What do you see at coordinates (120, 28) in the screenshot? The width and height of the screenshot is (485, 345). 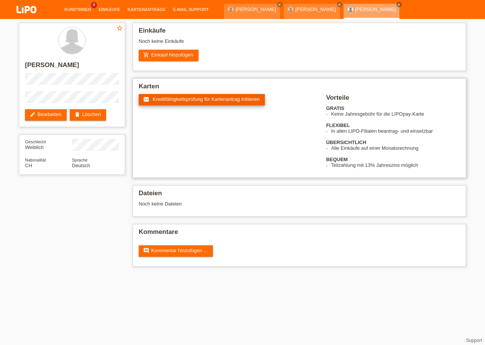 I see `i: star_border` at bounding box center [120, 28].